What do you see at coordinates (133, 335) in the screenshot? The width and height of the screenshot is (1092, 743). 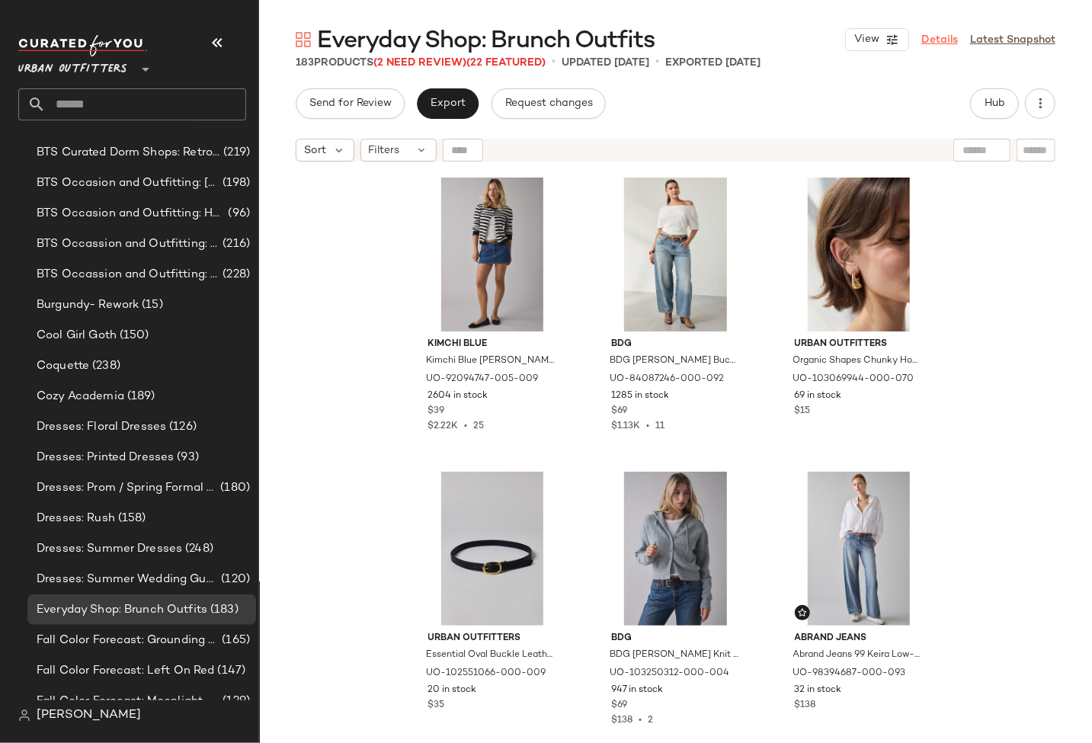 I see `span: (150)` at bounding box center [133, 335].